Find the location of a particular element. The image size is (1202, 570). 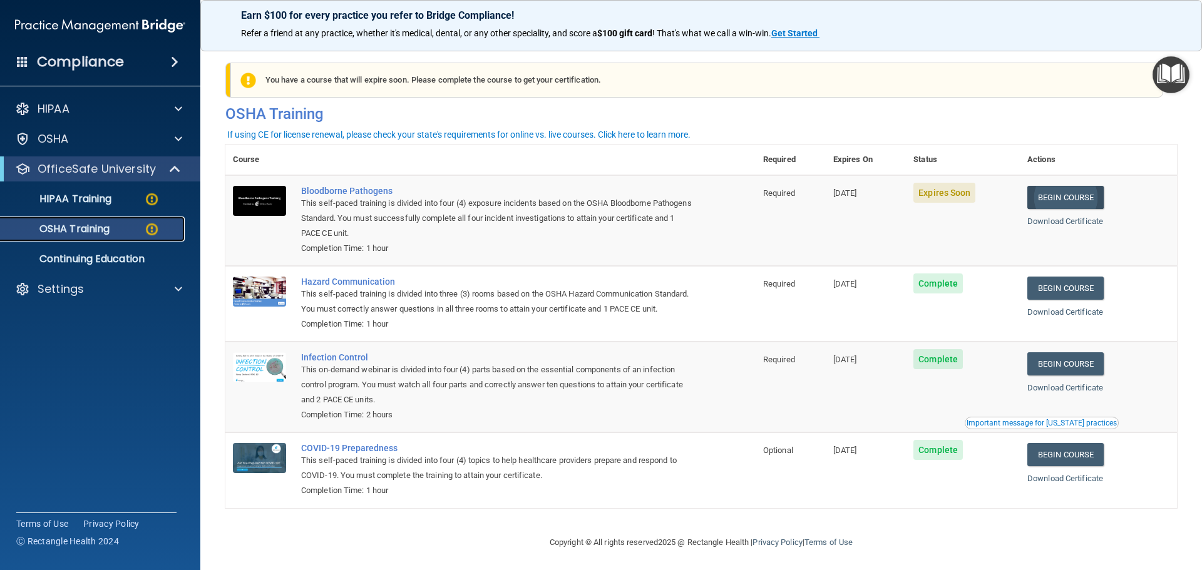

div: Hazard Communication is located at coordinates (497, 282).